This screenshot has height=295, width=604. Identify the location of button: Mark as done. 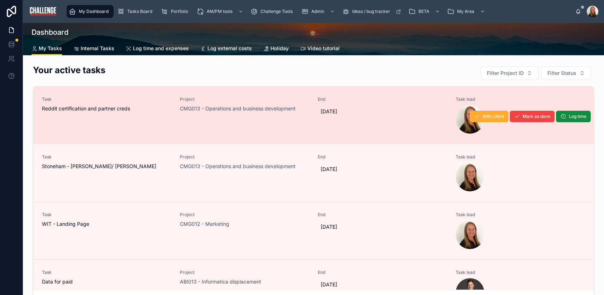
(532, 116).